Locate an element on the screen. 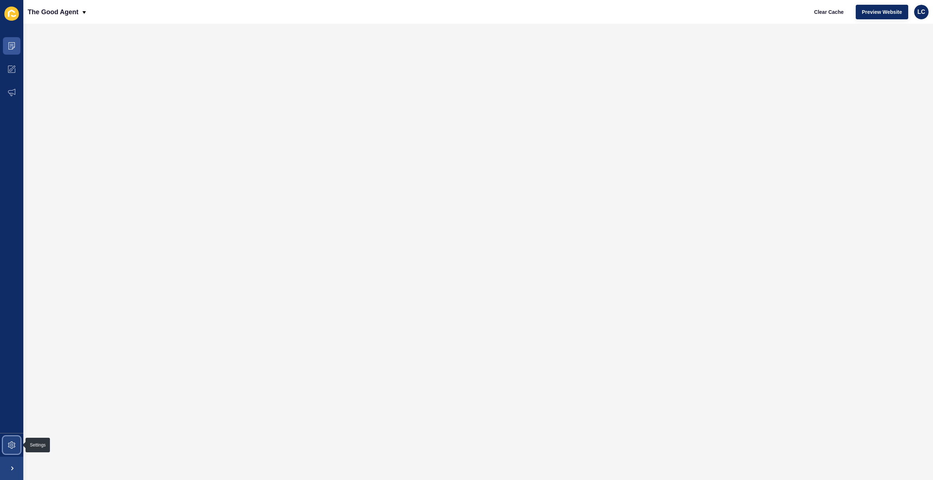 Image resolution: width=933 pixels, height=480 pixels. button: Preview Website is located at coordinates (882, 12).